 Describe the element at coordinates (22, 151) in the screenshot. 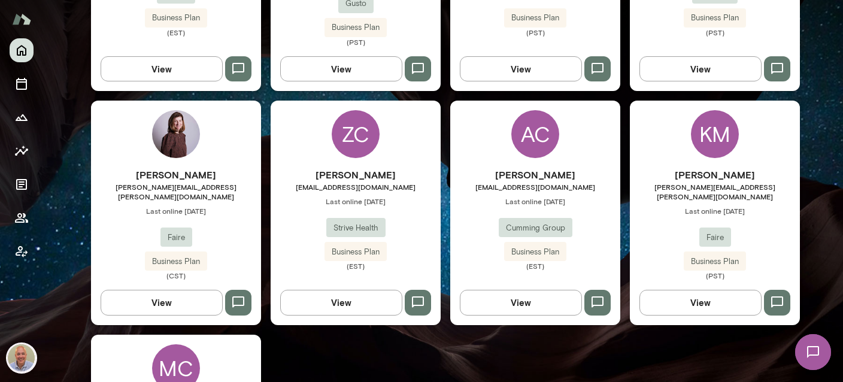

I see `button: Insights` at that location.